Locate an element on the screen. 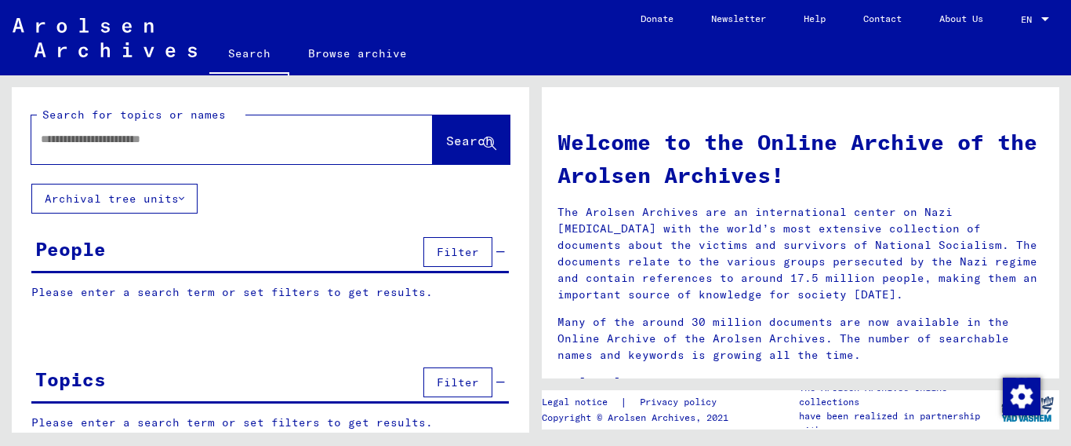  h1: Welcome to the Online Archive of the Arolsen Archives! is located at coordinates (801, 158).